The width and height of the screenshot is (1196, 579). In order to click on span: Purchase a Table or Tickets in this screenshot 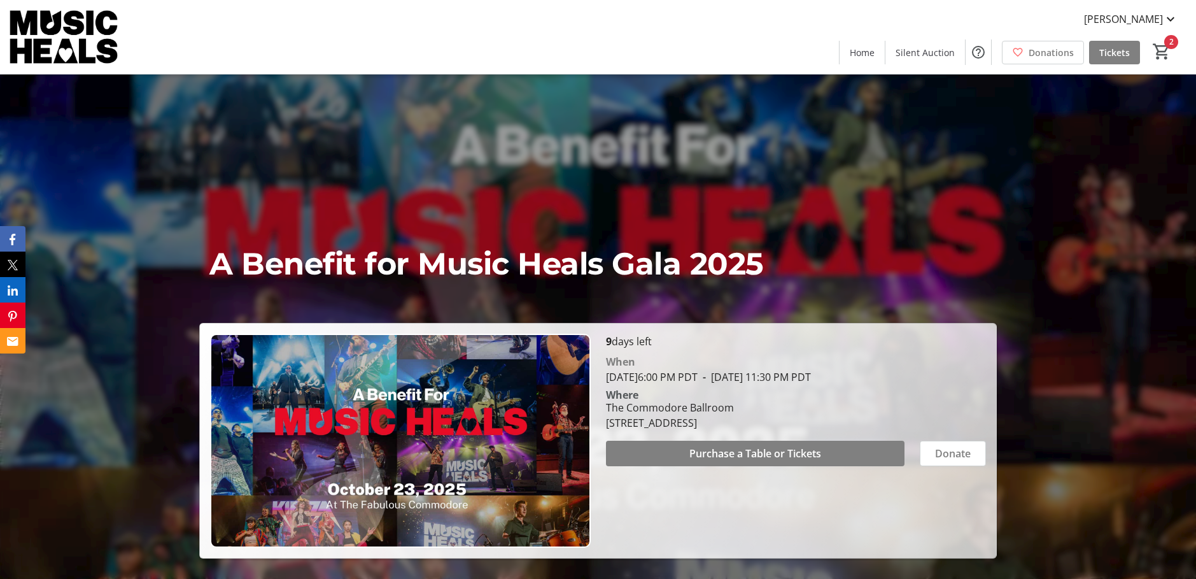, I will do `click(755, 453)`.